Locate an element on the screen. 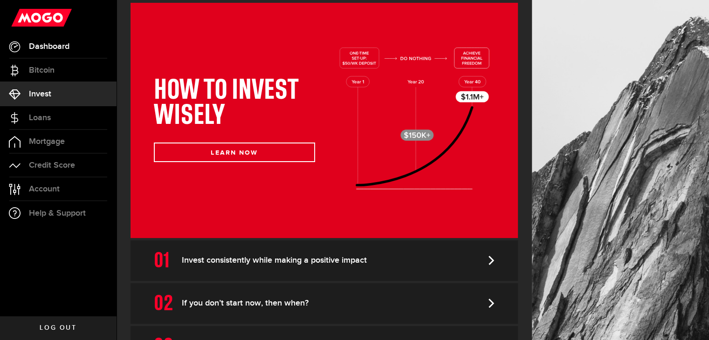 Image resolution: width=709 pixels, height=340 pixels. a: Invest consistently while making a positive impact is located at coordinates (324, 261).